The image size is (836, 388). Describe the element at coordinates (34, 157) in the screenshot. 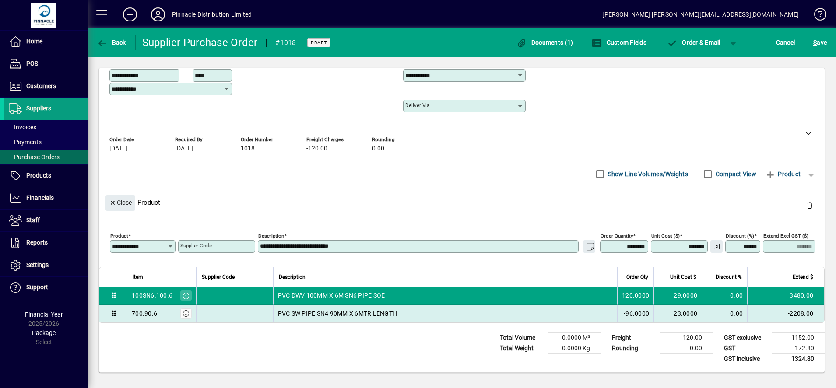

I see `span: Purchase Orders` at that location.